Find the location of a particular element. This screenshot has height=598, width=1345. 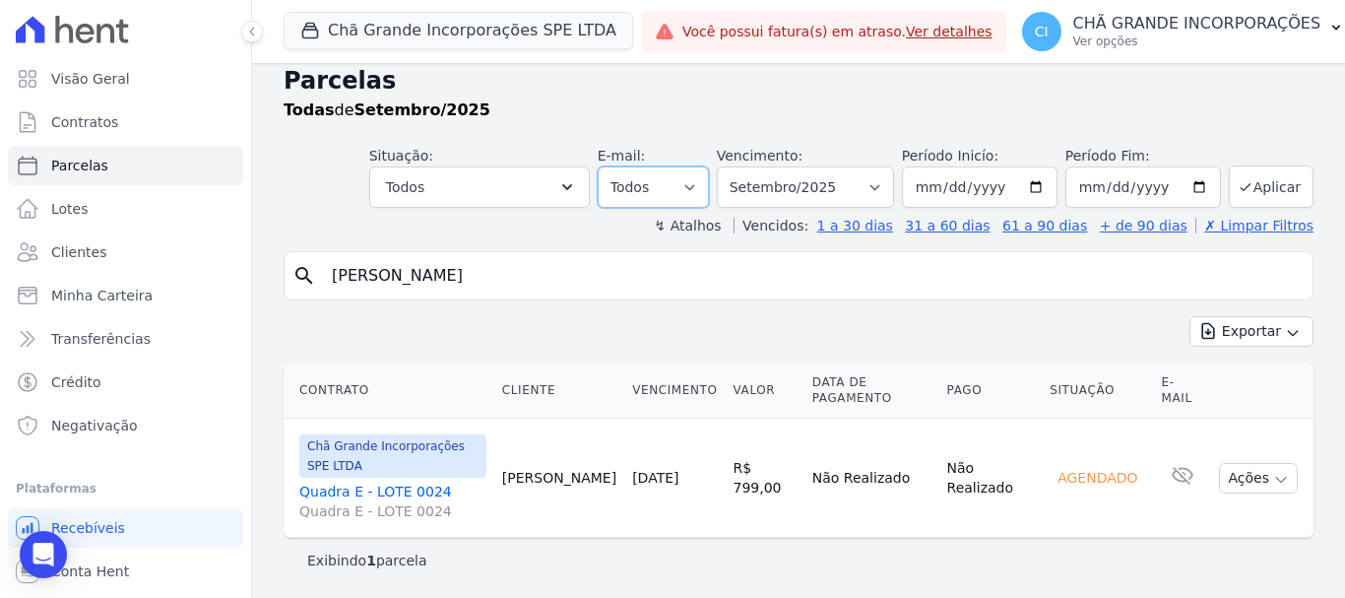

div: Open Intercom Messenger is located at coordinates (43, 554).